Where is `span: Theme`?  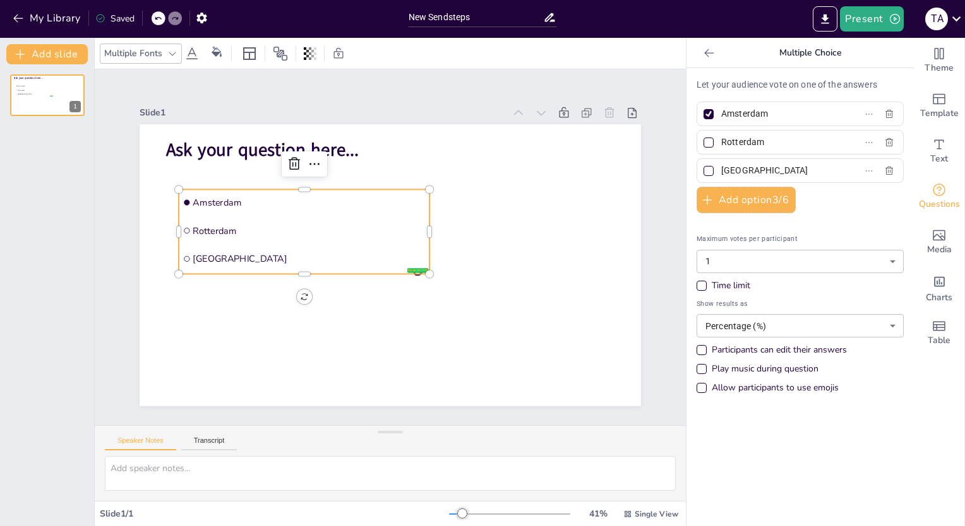
span: Theme is located at coordinates (939, 68).